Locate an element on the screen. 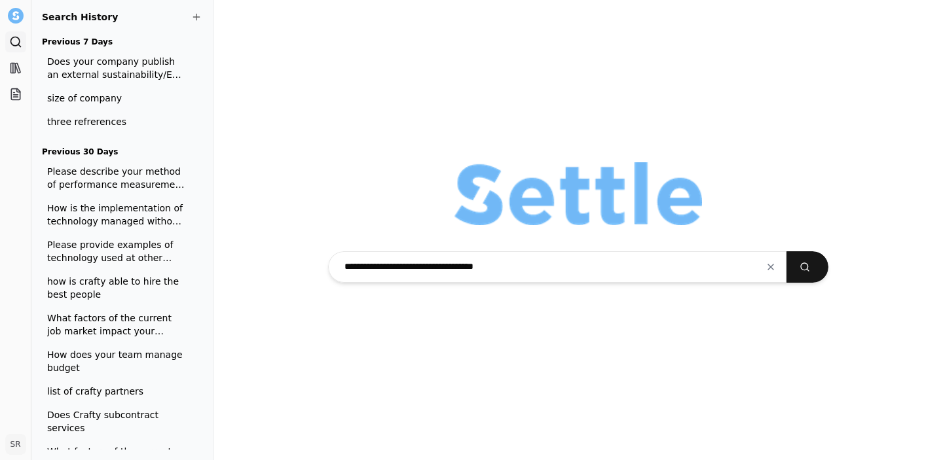  span: size of company is located at coordinates (117, 98).